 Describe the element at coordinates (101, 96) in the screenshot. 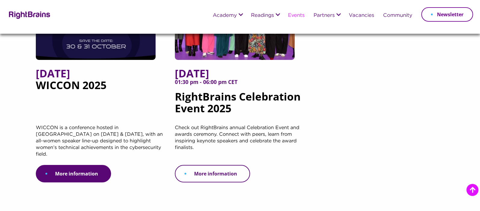

I see `h5: WICCON 2025` at that location.